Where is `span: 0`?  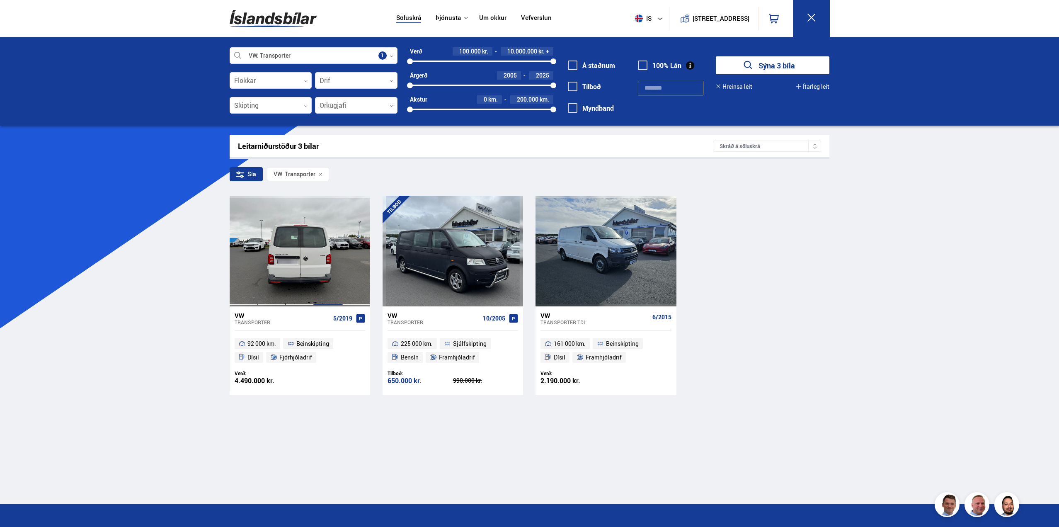
span: 0 is located at coordinates (485, 99).